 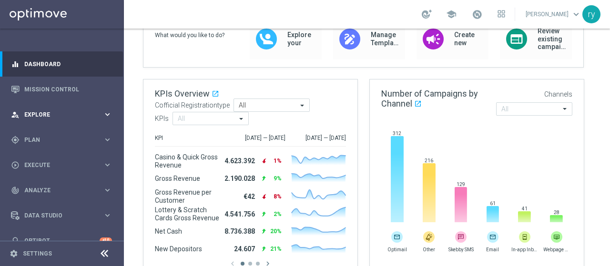 I want to click on div: Data Studio keyboard_arrow_right, so click(x=61, y=216).